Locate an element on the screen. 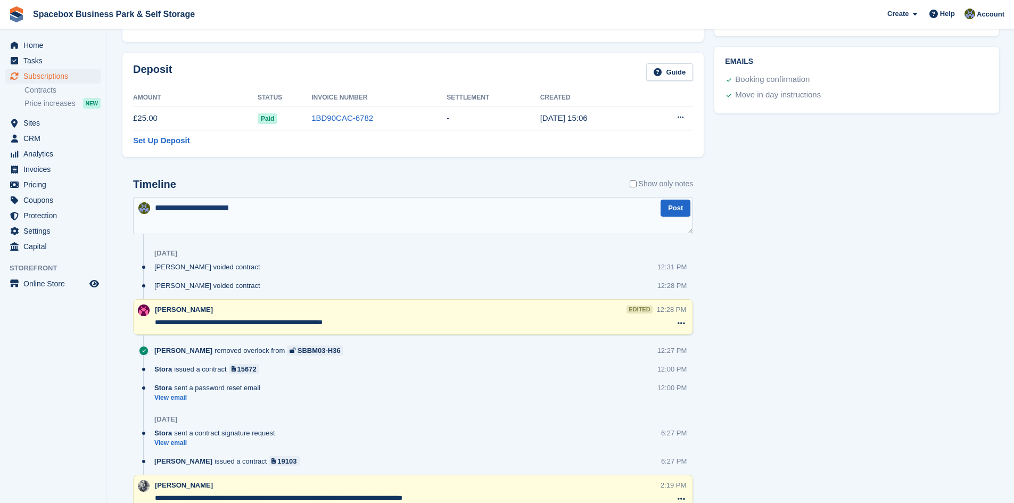 The image size is (1014, 503). a: Spacebox Business Park & Self Storage is located at coordinates (114, 14).